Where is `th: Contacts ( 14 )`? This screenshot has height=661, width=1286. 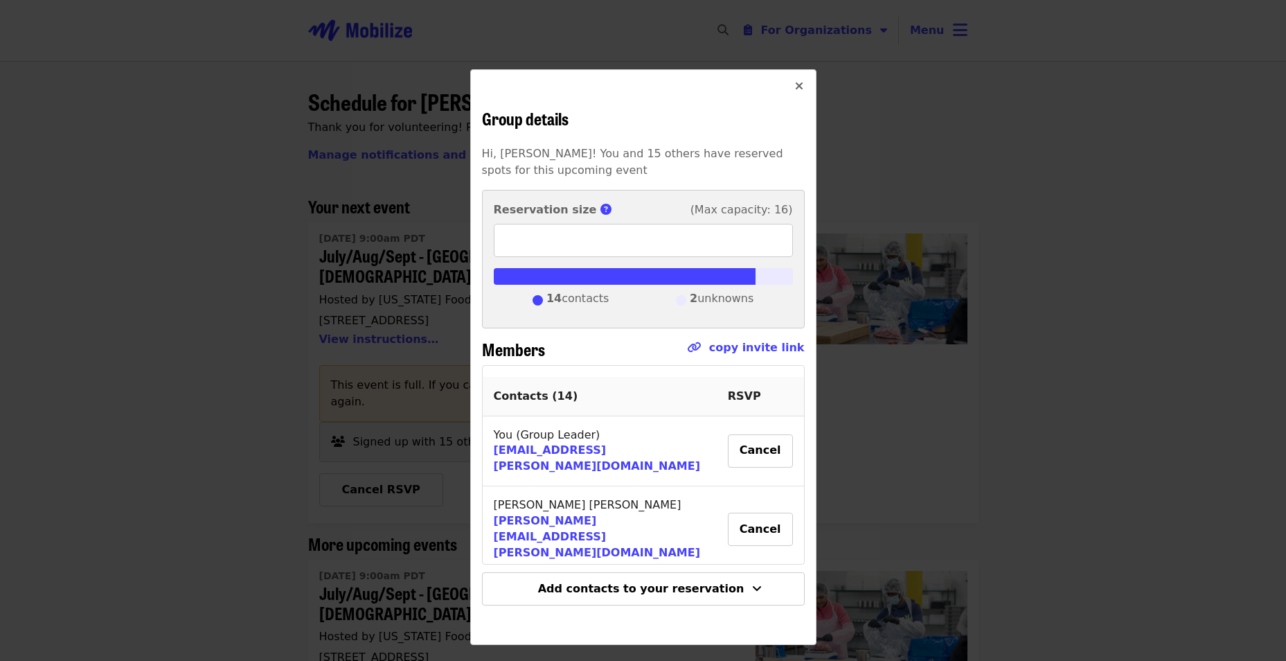 th: Contacts ( 14 ) is located at coordinates (600, 396).